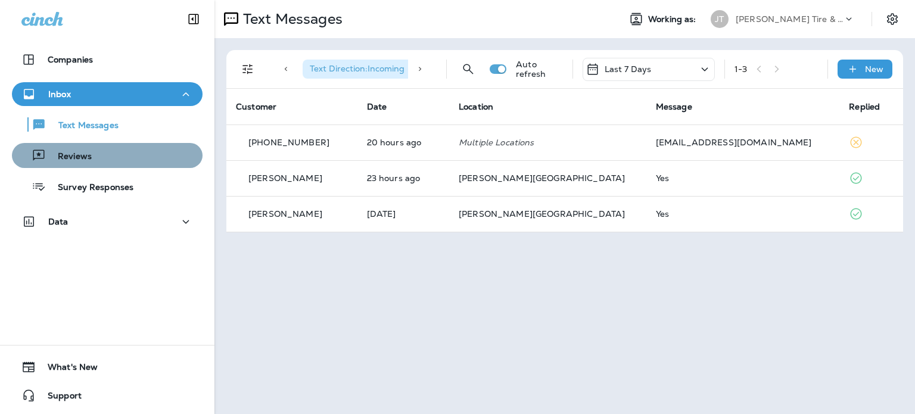  What do you see at coordinates (628, 69) in the screenshot?
I see `p: Last 7 Days` at bounding box center [628, 69].